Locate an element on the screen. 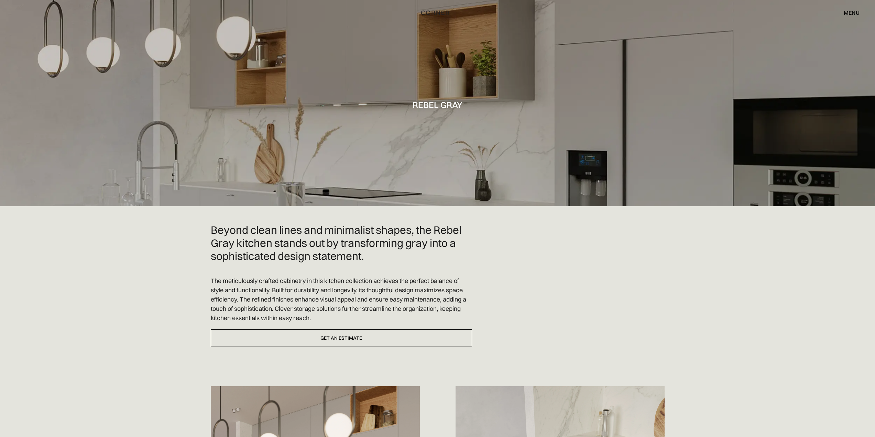  h1: Rebel Gray is located at coordinates (437, 105).